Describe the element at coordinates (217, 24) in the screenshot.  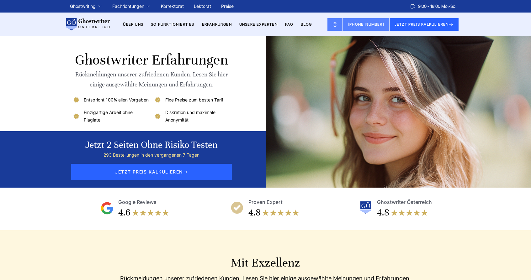
I see `a: Erfahrungen` at that location.